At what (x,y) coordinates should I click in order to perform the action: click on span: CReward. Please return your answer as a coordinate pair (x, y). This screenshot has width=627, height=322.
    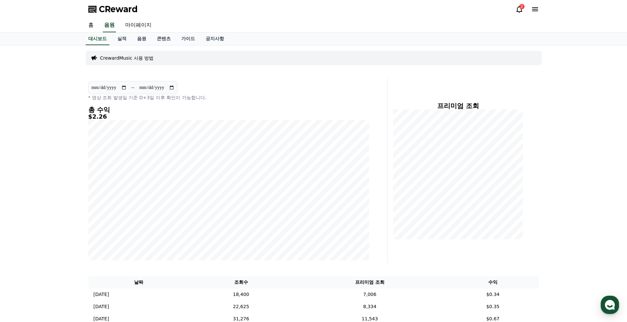
    Looking at the image, I should click on (118, 9).